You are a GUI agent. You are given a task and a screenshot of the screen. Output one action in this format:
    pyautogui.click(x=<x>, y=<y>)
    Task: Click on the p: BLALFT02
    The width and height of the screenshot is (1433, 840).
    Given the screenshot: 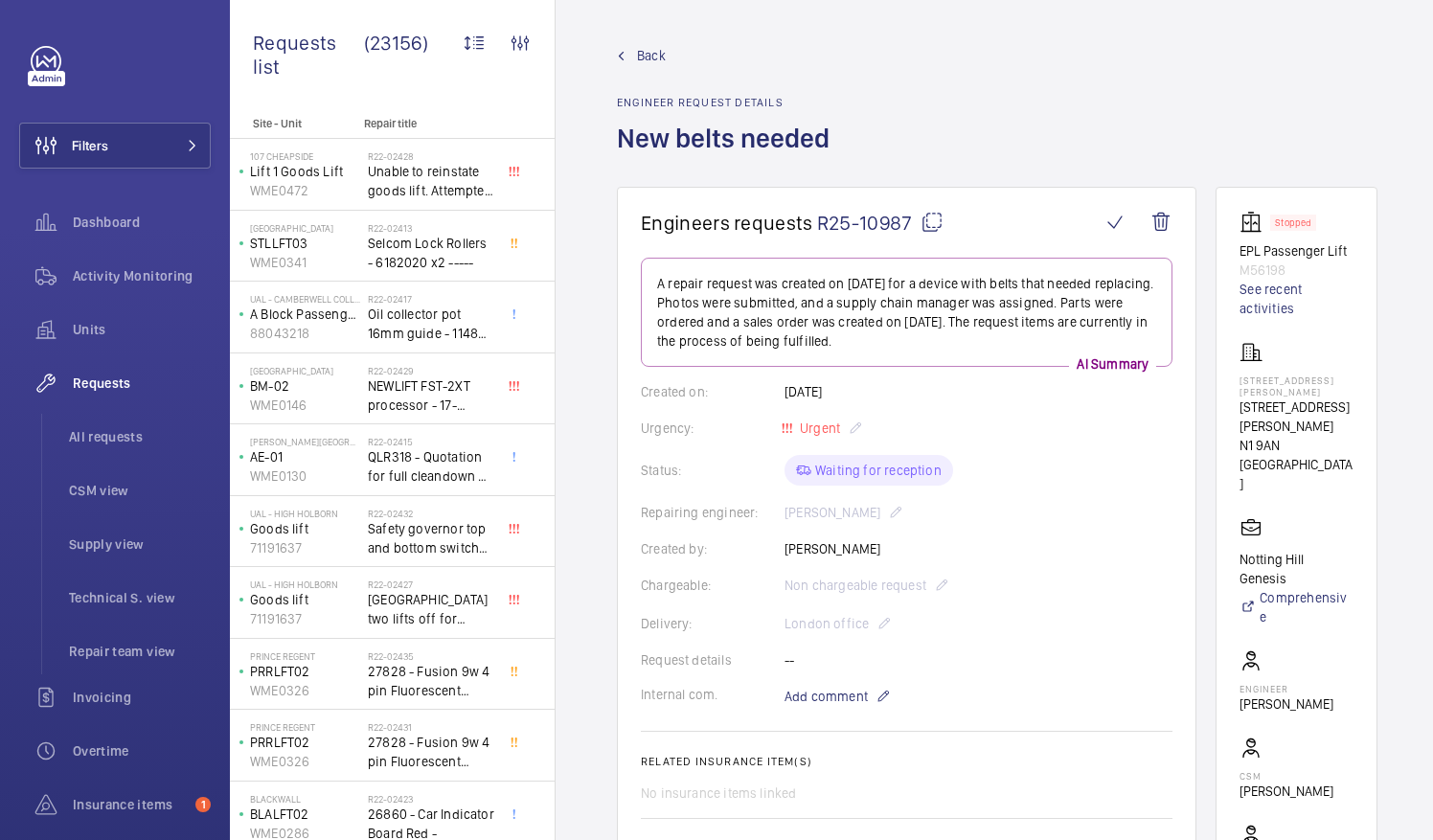 What is the action you would take?
    pyautogui.click(x=304, y=814)
    